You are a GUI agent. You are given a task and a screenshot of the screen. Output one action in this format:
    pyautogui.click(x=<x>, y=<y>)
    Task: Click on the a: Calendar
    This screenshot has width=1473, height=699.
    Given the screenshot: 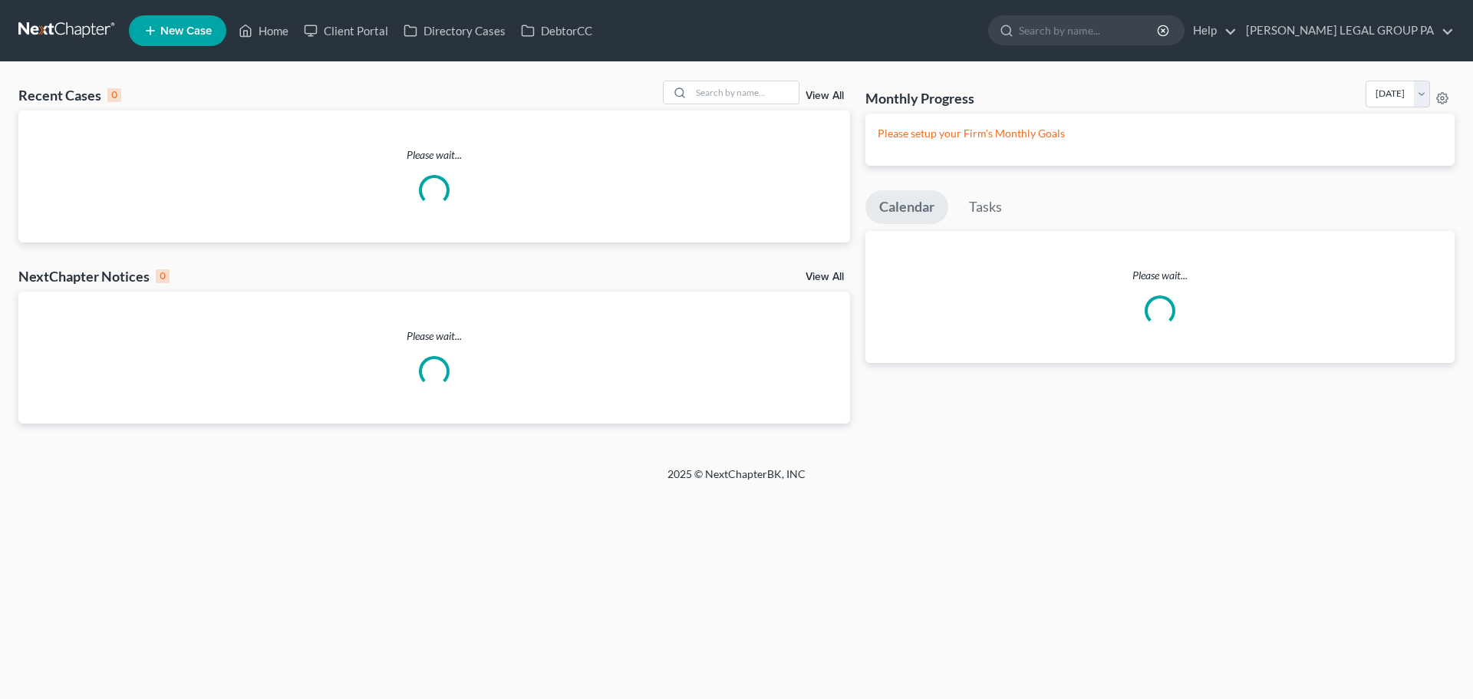 What is the action you would take?
    pyautogui.click(x=907, y=207)
    